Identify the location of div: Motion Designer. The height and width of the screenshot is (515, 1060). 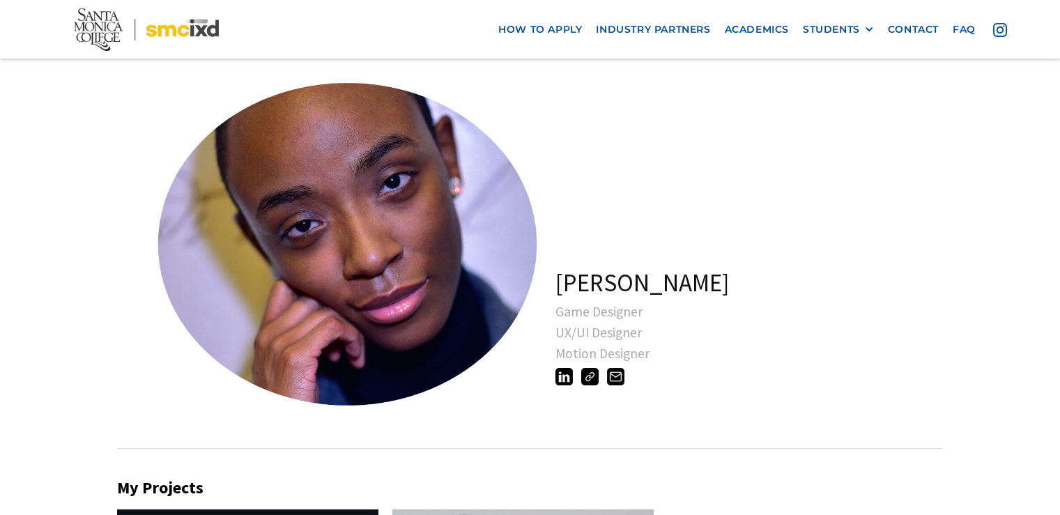
(761, 353).